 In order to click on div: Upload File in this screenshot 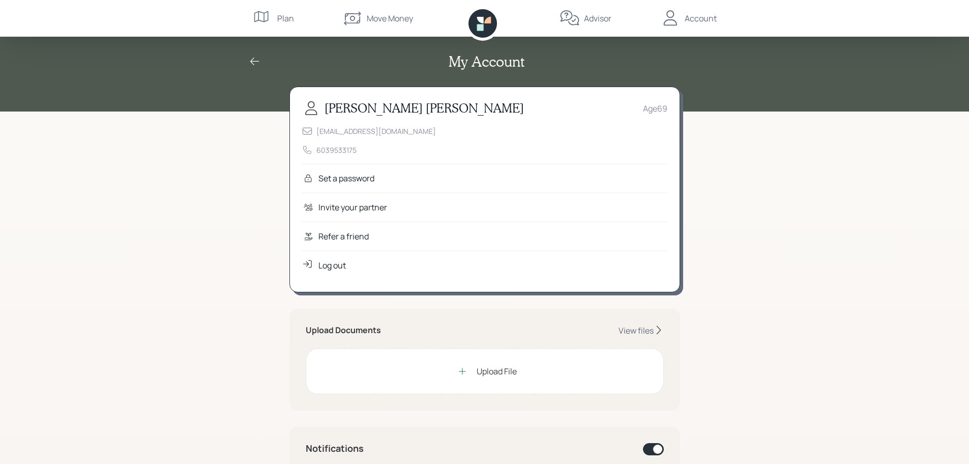, I will do `click(497, 371)`.